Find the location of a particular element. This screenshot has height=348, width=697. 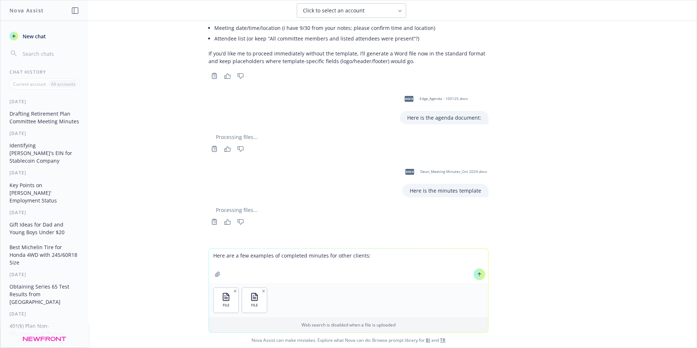

button: Gift Ideas for Dad and Young Boys Under $20 is located at coordinates (44, 228).